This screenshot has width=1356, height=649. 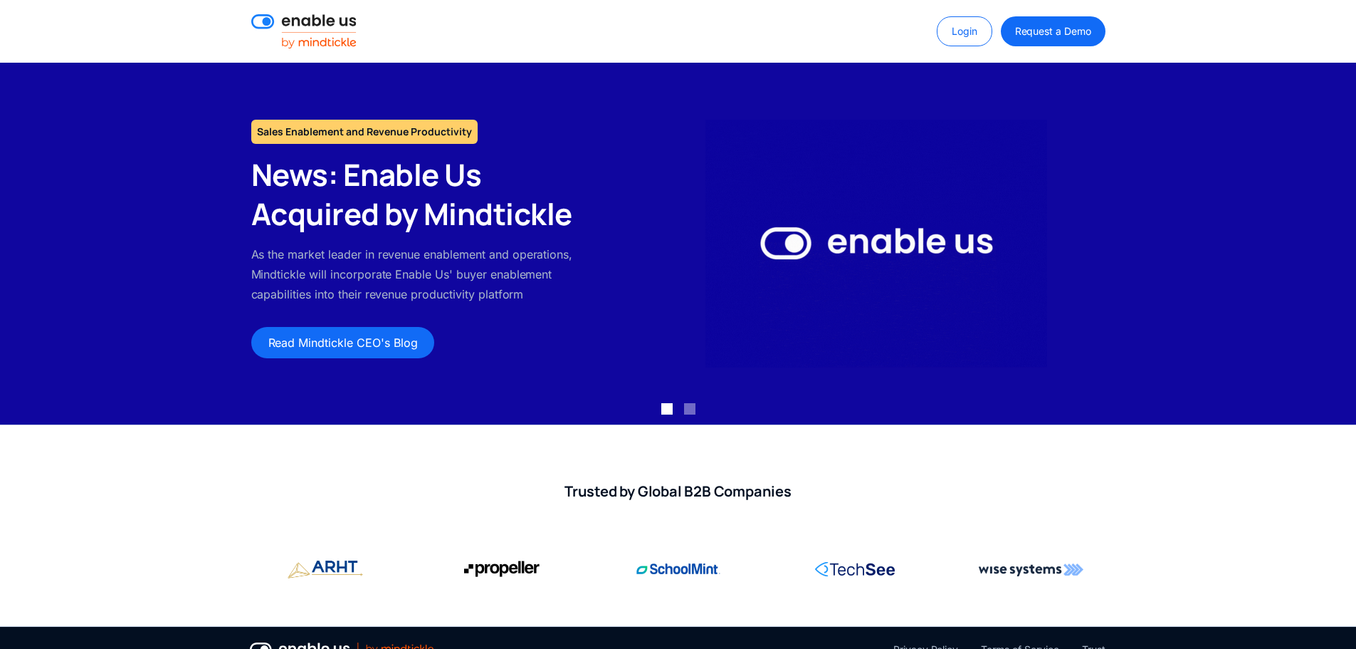 What do you see at coordinates (1328, 243) in the screenshot?
I see `div: next slide` at bounding box center [1328, 243].